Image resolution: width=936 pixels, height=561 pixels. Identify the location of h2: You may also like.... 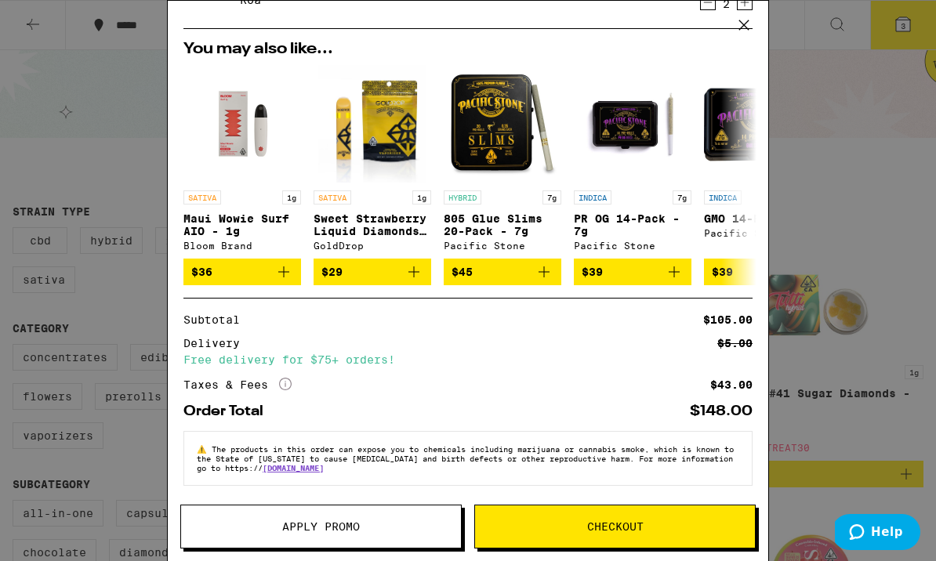
(468, 49).